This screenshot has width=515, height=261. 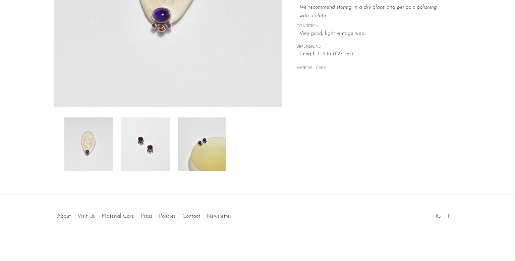 I want to click on span: DIMENSIONS, so click(x=372, y=47).